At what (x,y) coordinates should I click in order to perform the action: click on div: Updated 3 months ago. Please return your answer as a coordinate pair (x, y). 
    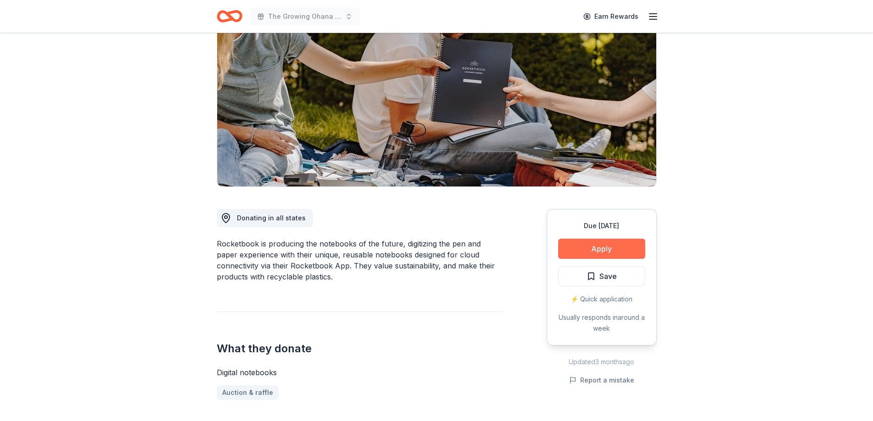
    Looking at the image, I should click on (602, 362).